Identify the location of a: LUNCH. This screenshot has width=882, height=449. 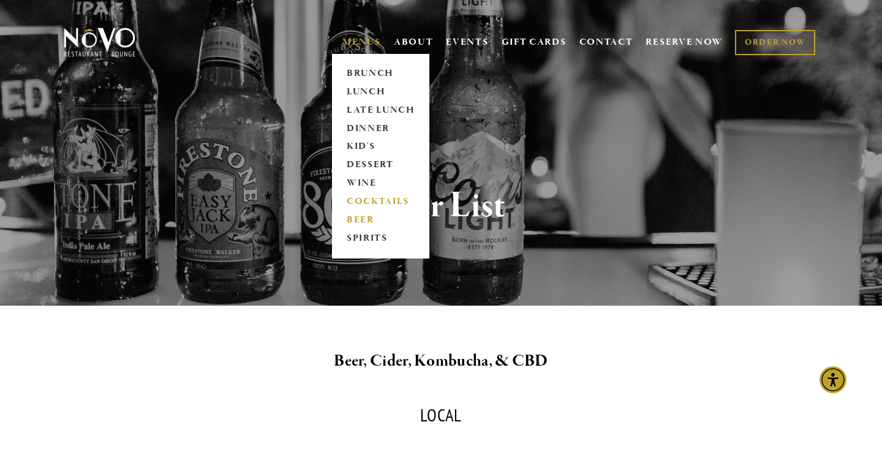
(380, 92).